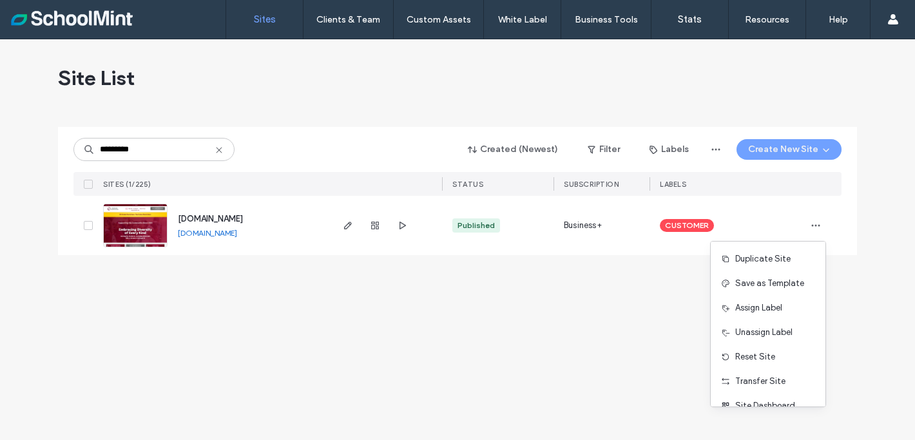 This screenshot has height=440, width=915. Describe the element at coordinates (591, 184) in the screenshot. I see `span: SUBSCRIPTION` at that location.